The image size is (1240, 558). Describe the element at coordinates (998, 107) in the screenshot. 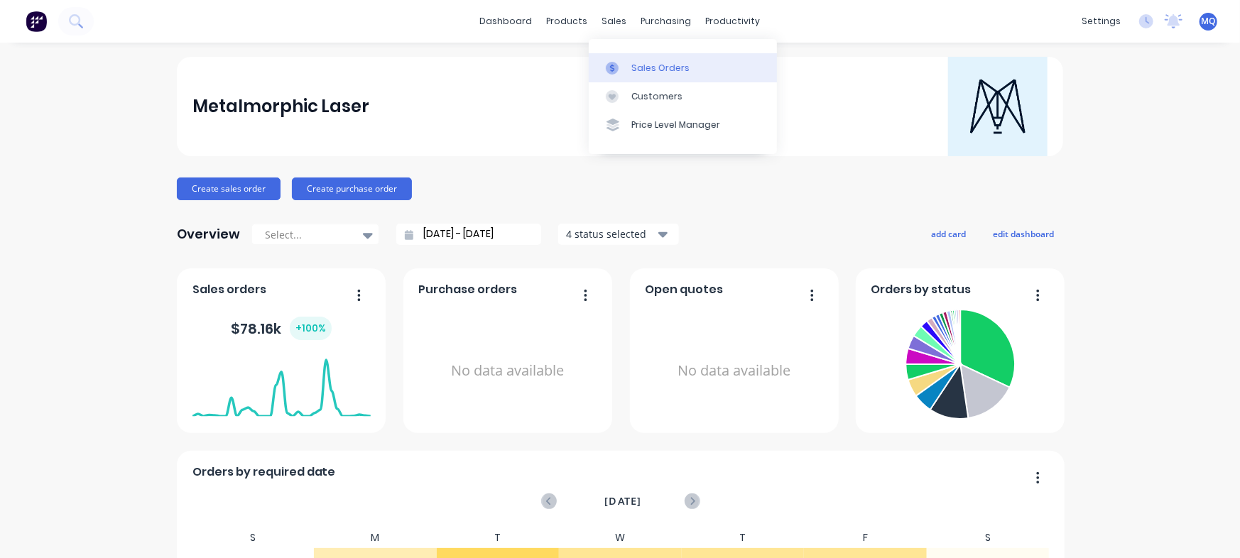

I see `img: Metalmorphic Laser` at that location.